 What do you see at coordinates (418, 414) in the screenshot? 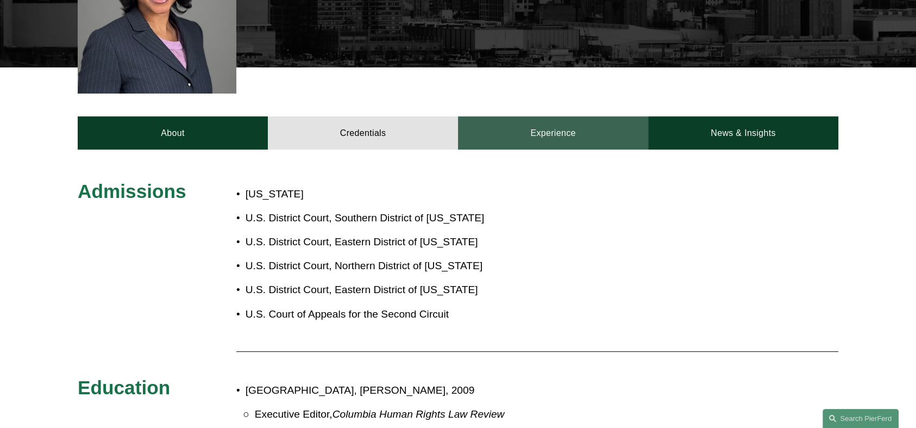
I see `em: Columbia Human Rights Law Review` at bounding box center [418, 414].